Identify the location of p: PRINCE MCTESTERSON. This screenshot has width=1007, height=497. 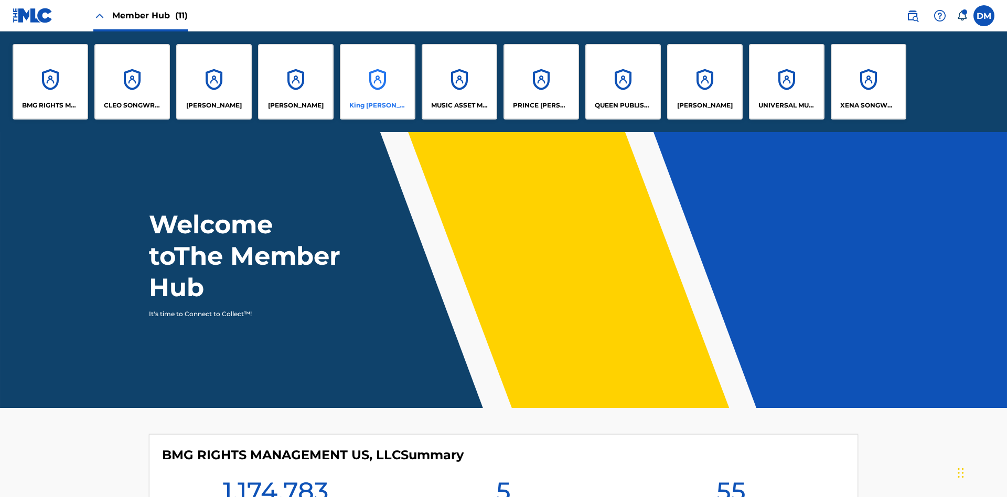
(541, 105).